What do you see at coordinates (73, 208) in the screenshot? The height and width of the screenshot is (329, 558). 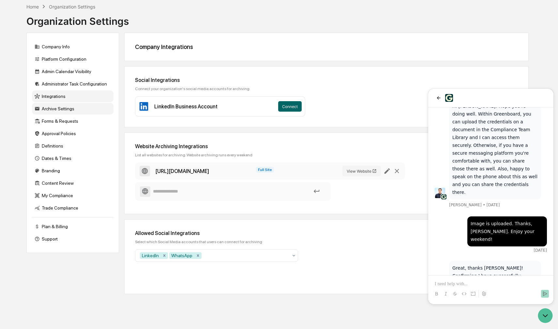 I see `div: Trade Compliance` at bounding box center [73, 208].